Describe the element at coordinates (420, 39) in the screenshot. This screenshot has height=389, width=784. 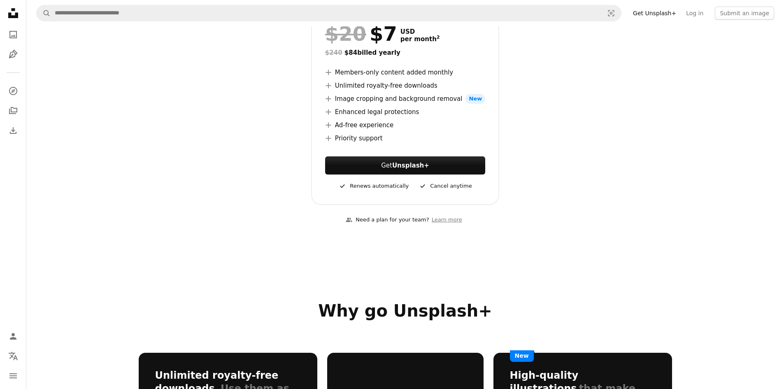
I see `span: per month` at that location.